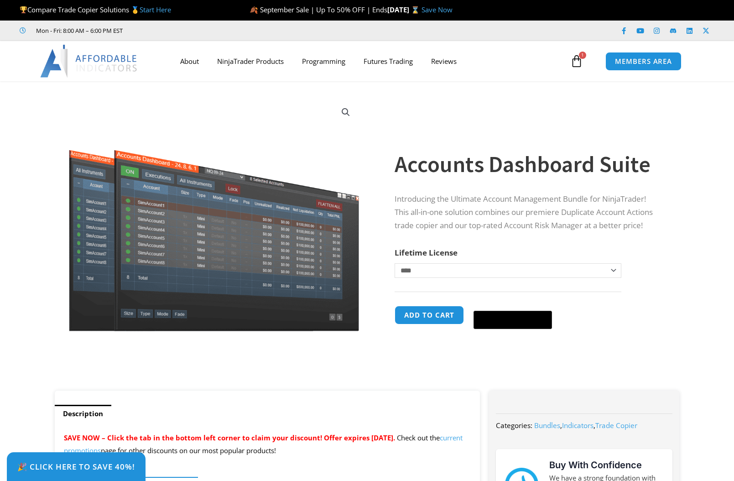 This screenshot has height=481, width=734. What do you see at coordinates (577, 61) in the screenshot?
I see `a: 1` at bounding box center [577, 61].